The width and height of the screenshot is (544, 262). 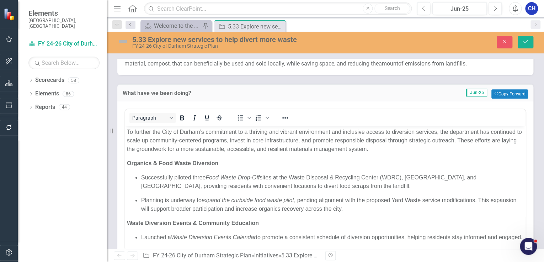 What do you see at coordinates (460, 9) in the screenshot?
I see `div: Jun-25` at bounding box center [460, 9].